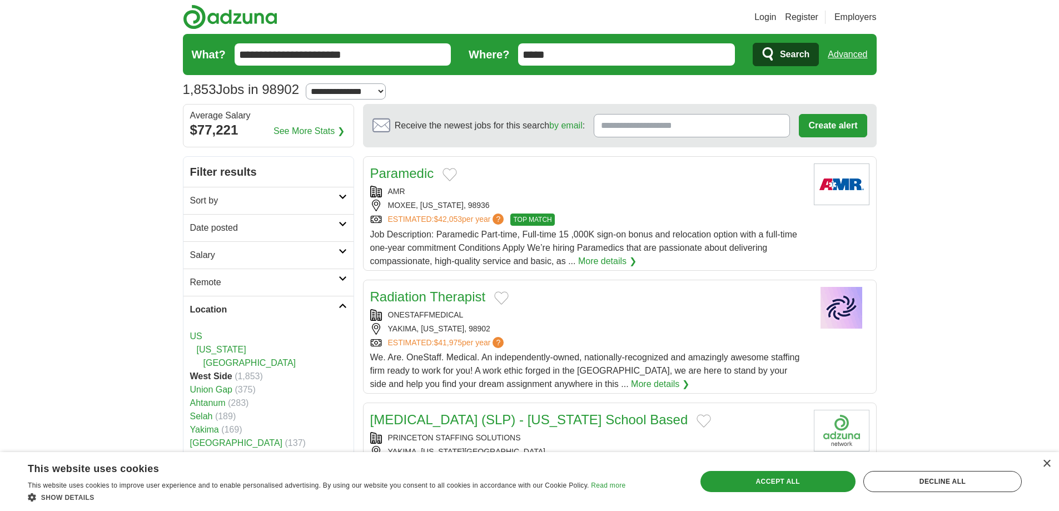  Describe the element at coordinates (269, 172) in the screenshot. I see `h2: Filter results` at that location.